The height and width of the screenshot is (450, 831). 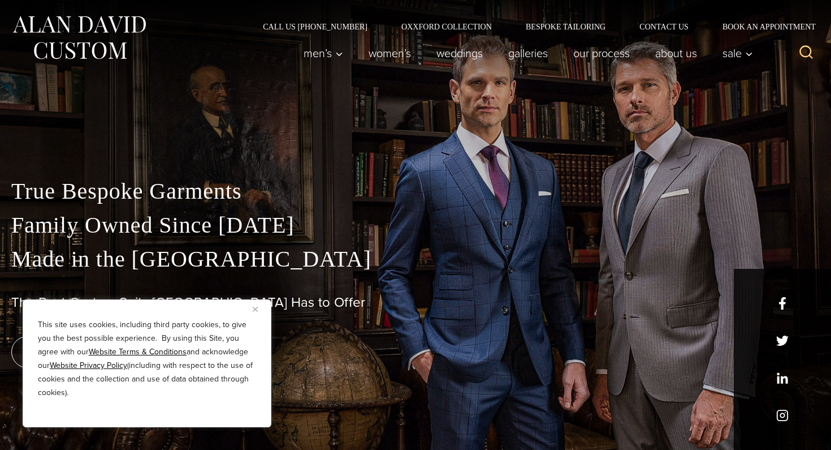 What do you see at coordinates (664, 27) in the screenshot?
I see `a: Contact Us` at bounding box center [664, 27].